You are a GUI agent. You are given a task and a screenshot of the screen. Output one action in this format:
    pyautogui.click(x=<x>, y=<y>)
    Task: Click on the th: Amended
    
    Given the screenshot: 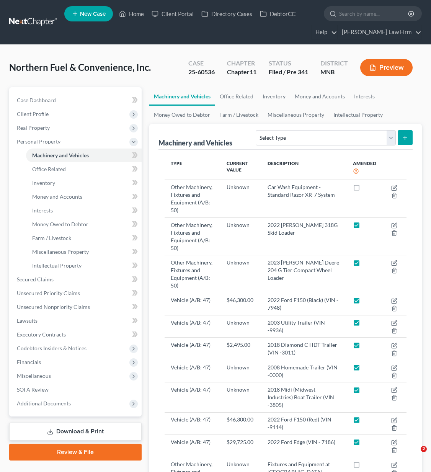 What is the action you would take?
    pyautogui.click(x=365, y=168)
    